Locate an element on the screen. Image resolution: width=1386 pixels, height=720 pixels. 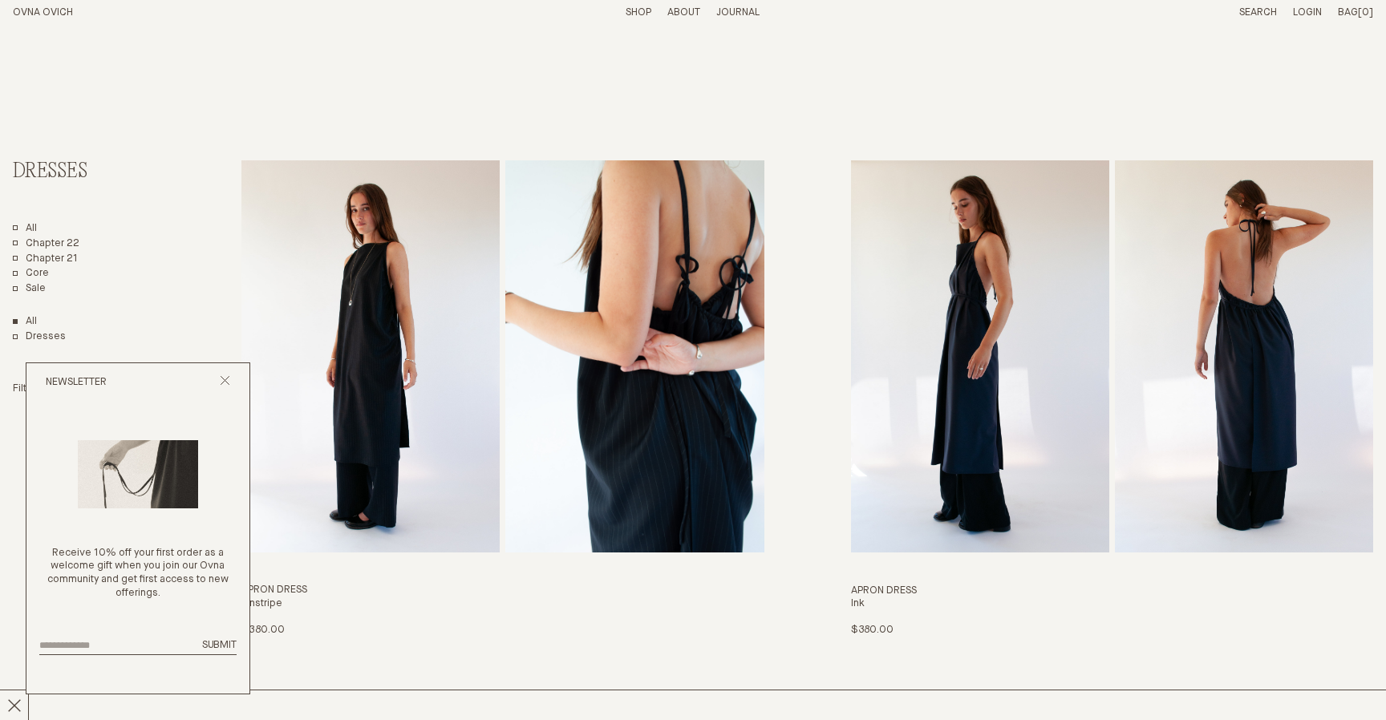
a: Chapter 21 is located at coordinates (45, 259).